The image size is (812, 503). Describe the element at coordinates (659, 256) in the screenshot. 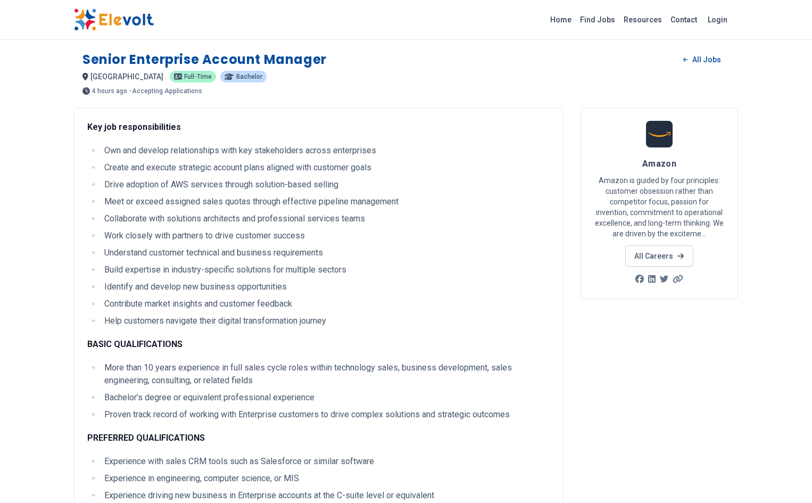

I see `a: All Careers` at that location.